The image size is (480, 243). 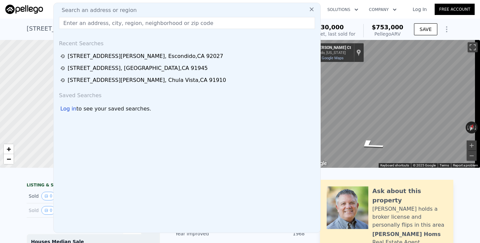 What do you see at coordinates (328, 27) in the screenshot?
I see `span: $130,000` at bounding box center [328, 27].